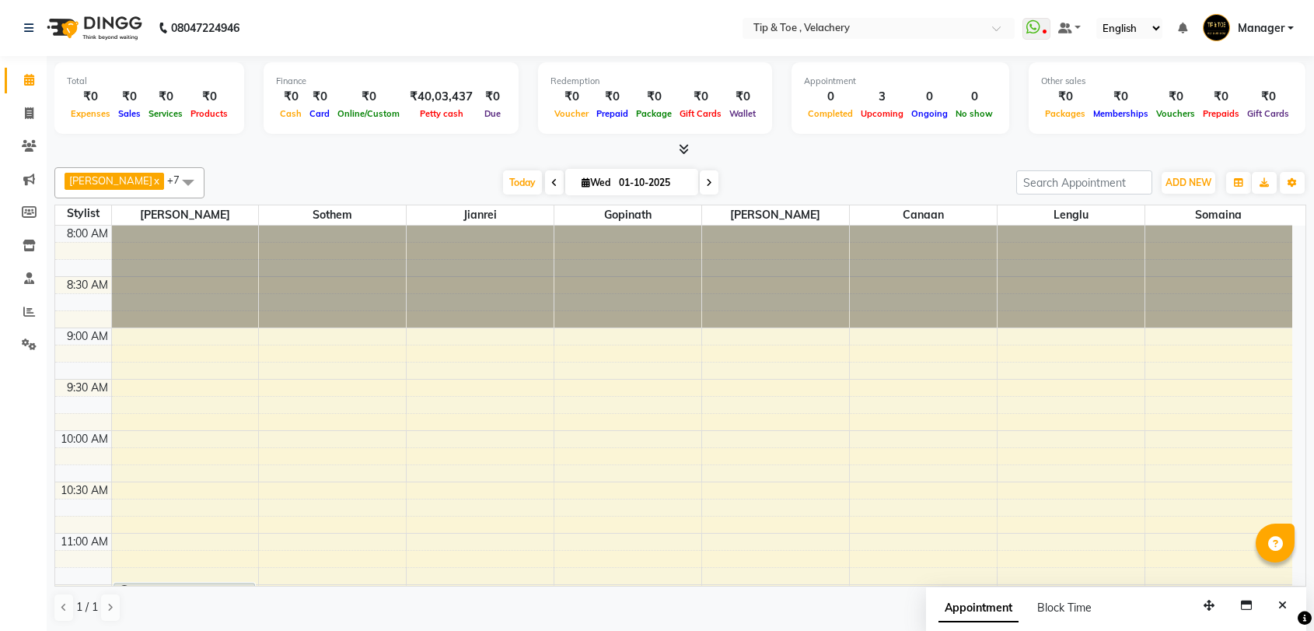 The image size is (1314, 631). What do you see at coordinates (332, 215) in the screenshot?
I see `span: Sothem` at bounding box center [332, 215].